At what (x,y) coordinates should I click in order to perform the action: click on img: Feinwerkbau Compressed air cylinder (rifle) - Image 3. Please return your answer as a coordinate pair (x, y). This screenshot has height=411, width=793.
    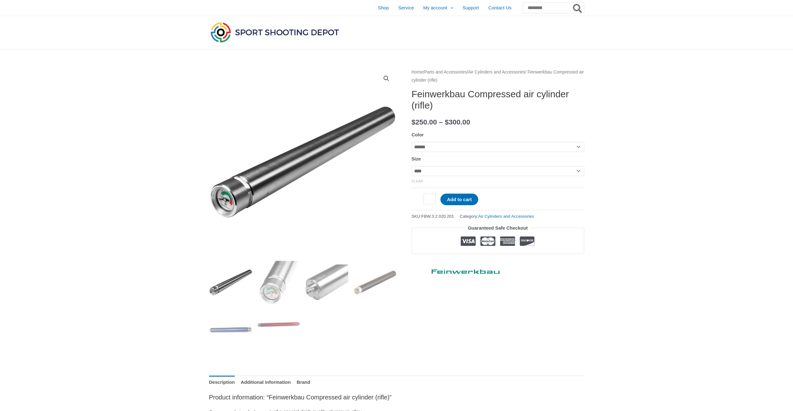
    Looking at the image, I should click on (327, 282).